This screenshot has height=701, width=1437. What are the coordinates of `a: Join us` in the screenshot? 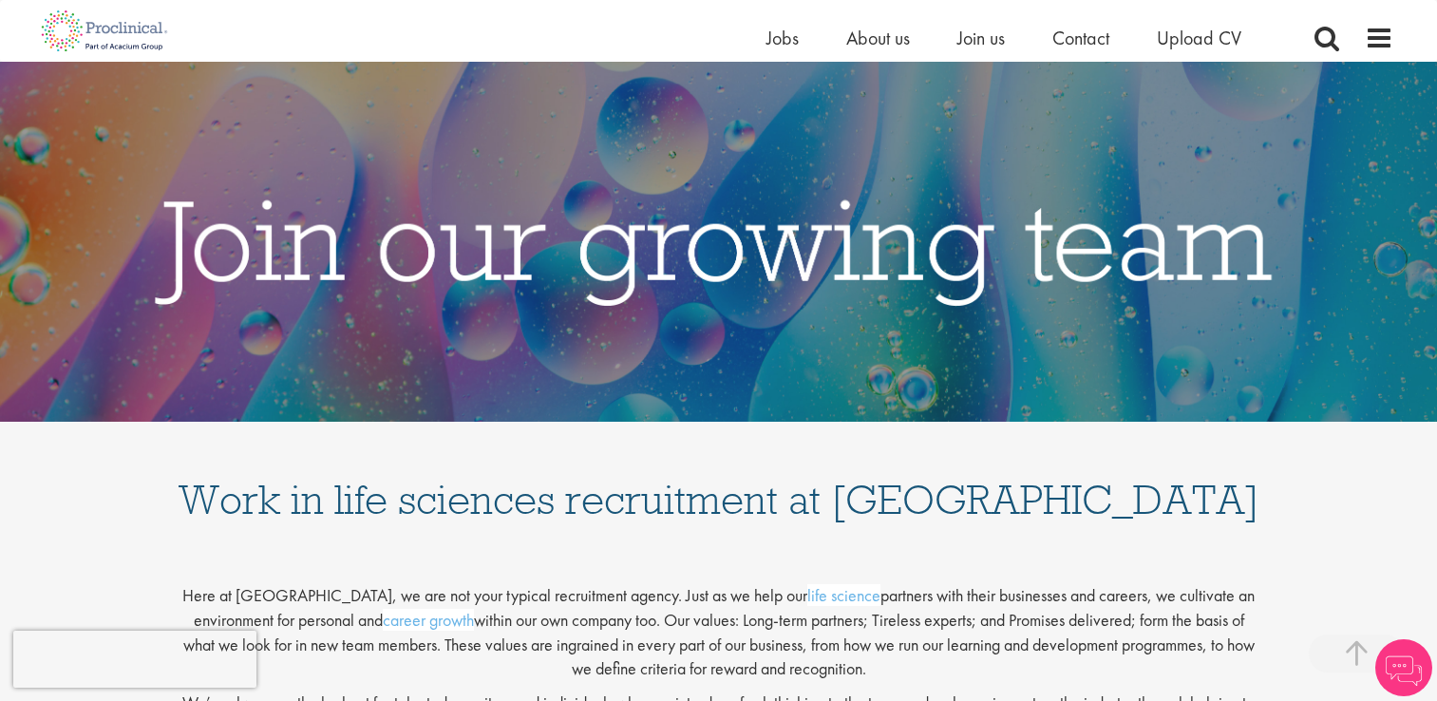 It's located at (981, 38).